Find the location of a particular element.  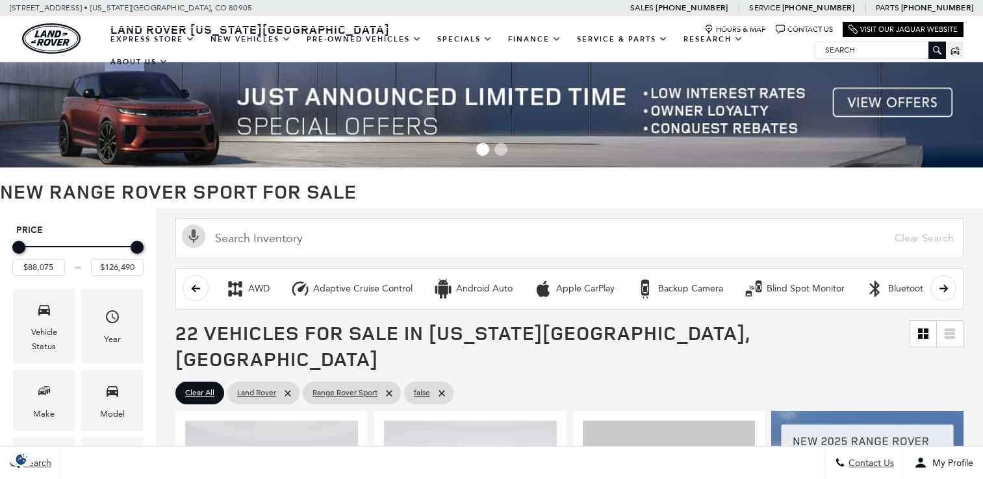

button: AWDAWD is located at coordinates (247, 289).